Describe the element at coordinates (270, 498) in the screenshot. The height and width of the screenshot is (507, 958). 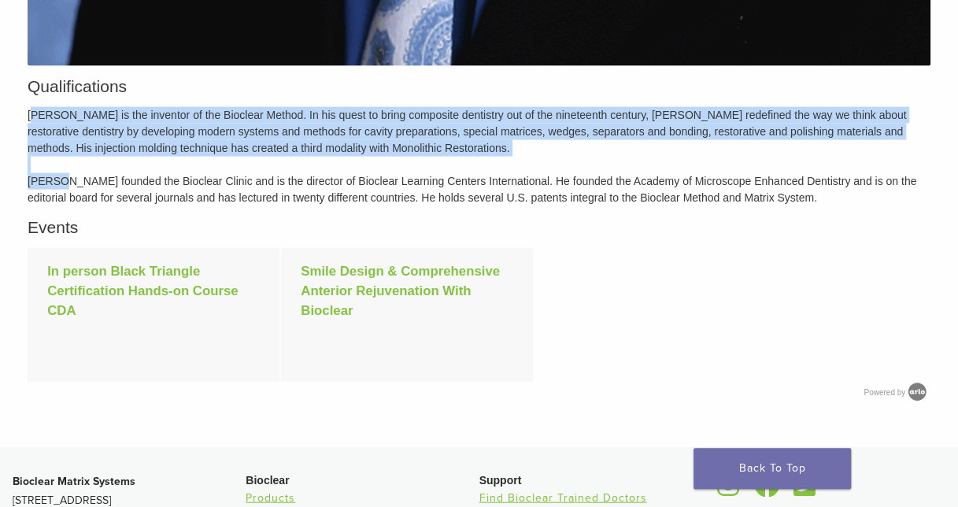
I see `a: Products` at that location.